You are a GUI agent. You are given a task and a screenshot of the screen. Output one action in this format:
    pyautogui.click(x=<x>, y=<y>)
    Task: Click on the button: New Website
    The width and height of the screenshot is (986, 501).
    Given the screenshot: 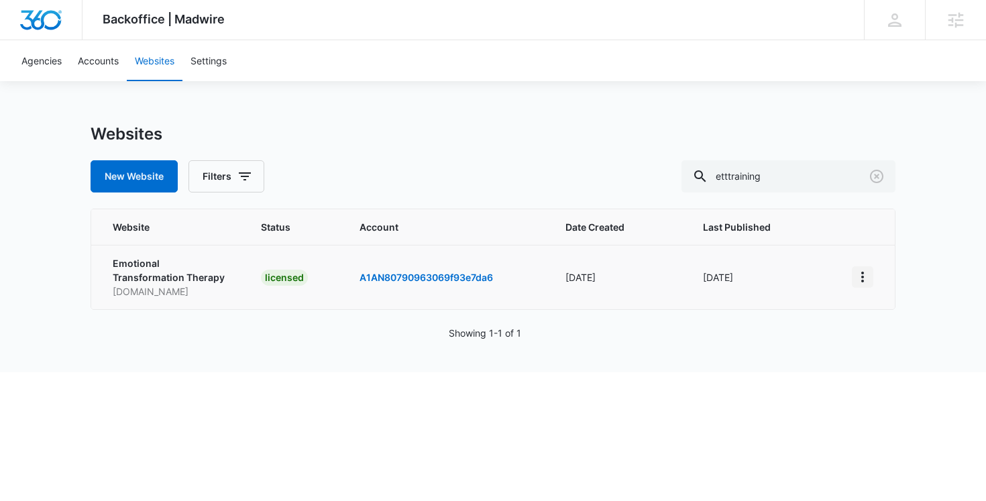 What is the action you would take?
    pyautogui.click(x=134, y=176)
    